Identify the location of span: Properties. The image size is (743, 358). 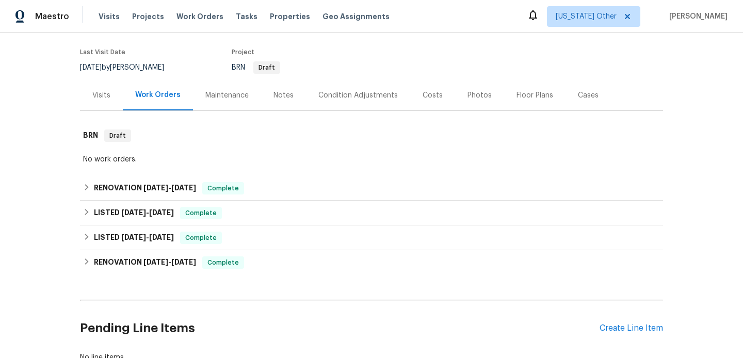
(290, 17).